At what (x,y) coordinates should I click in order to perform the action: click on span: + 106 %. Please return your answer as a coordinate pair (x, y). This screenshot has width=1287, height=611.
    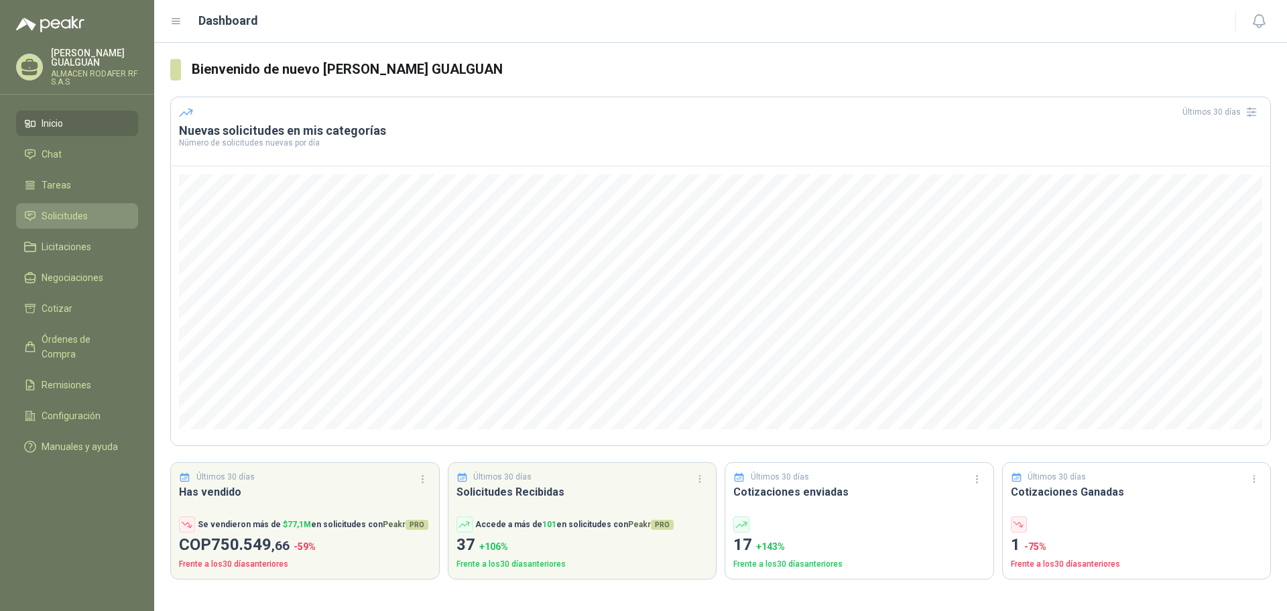
    Looking at the image, I should click on (493, 546).